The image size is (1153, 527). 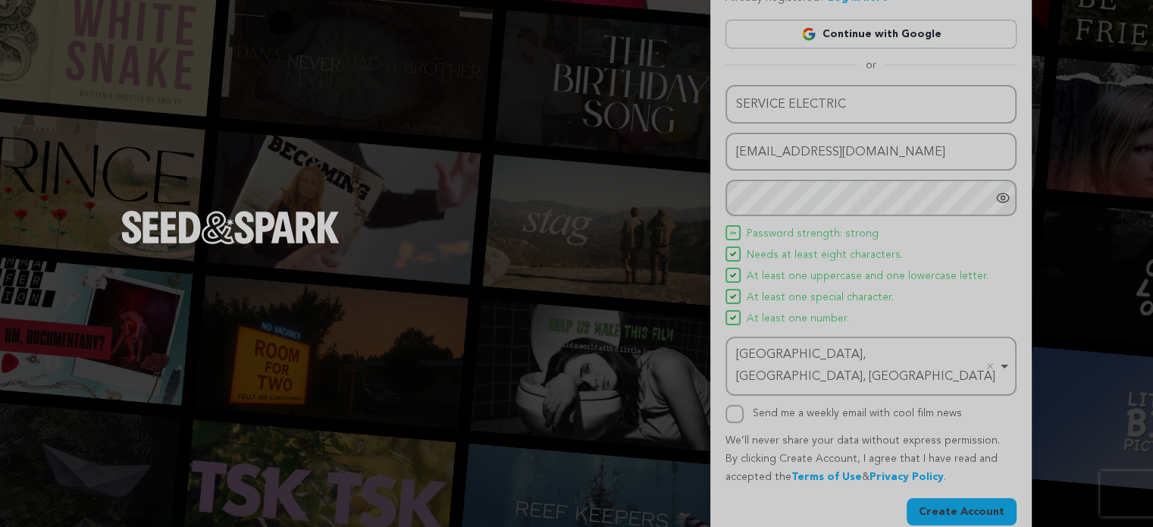 What do you see at coordinates (1003, 198) in the screenshot?
I see `a: Show password as plain text. Warning: this will display your password on the screen.` at bounding box center [1003, 198].